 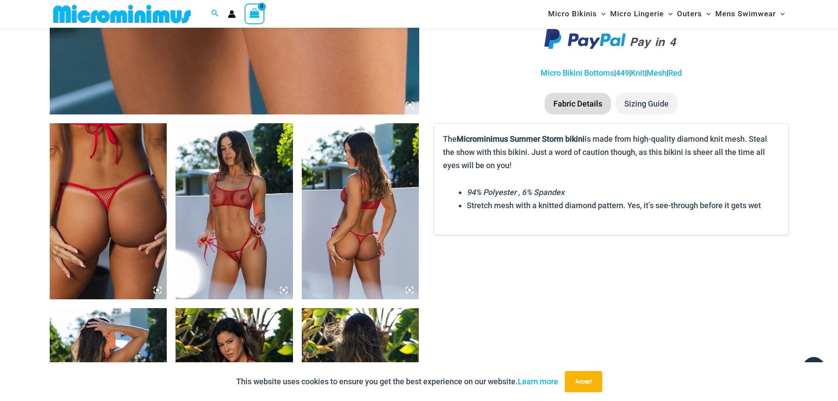 I want to click on a: Account icon link, so click(x=232, y=14).